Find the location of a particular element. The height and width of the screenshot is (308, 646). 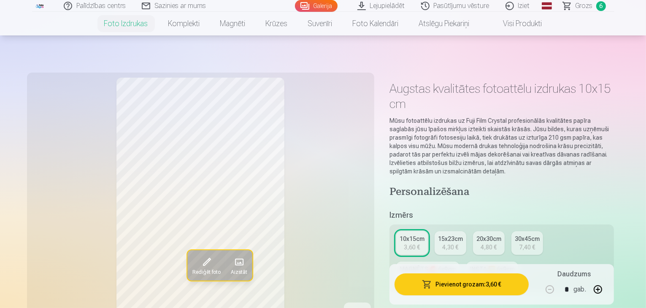

span: Rediģēt foto is located at coordinates (206, 272).